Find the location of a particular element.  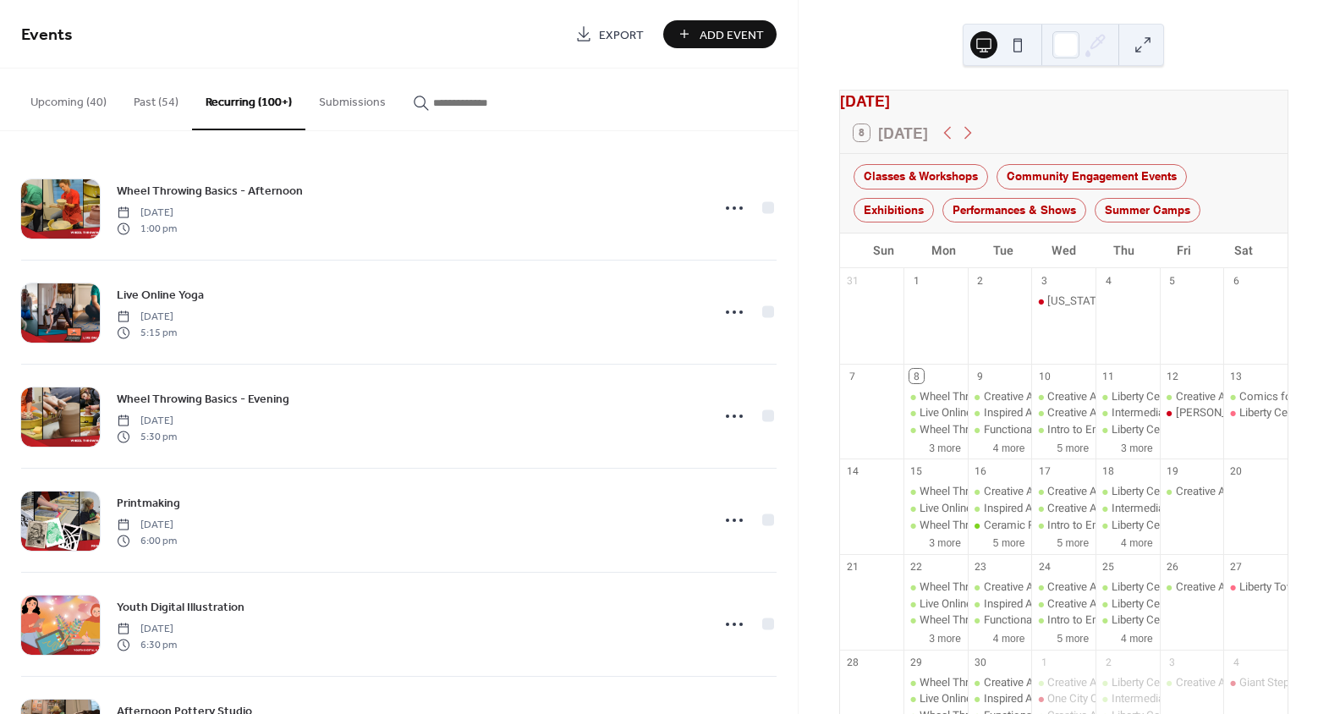

div: 16 is located at coordinates (979, 471).